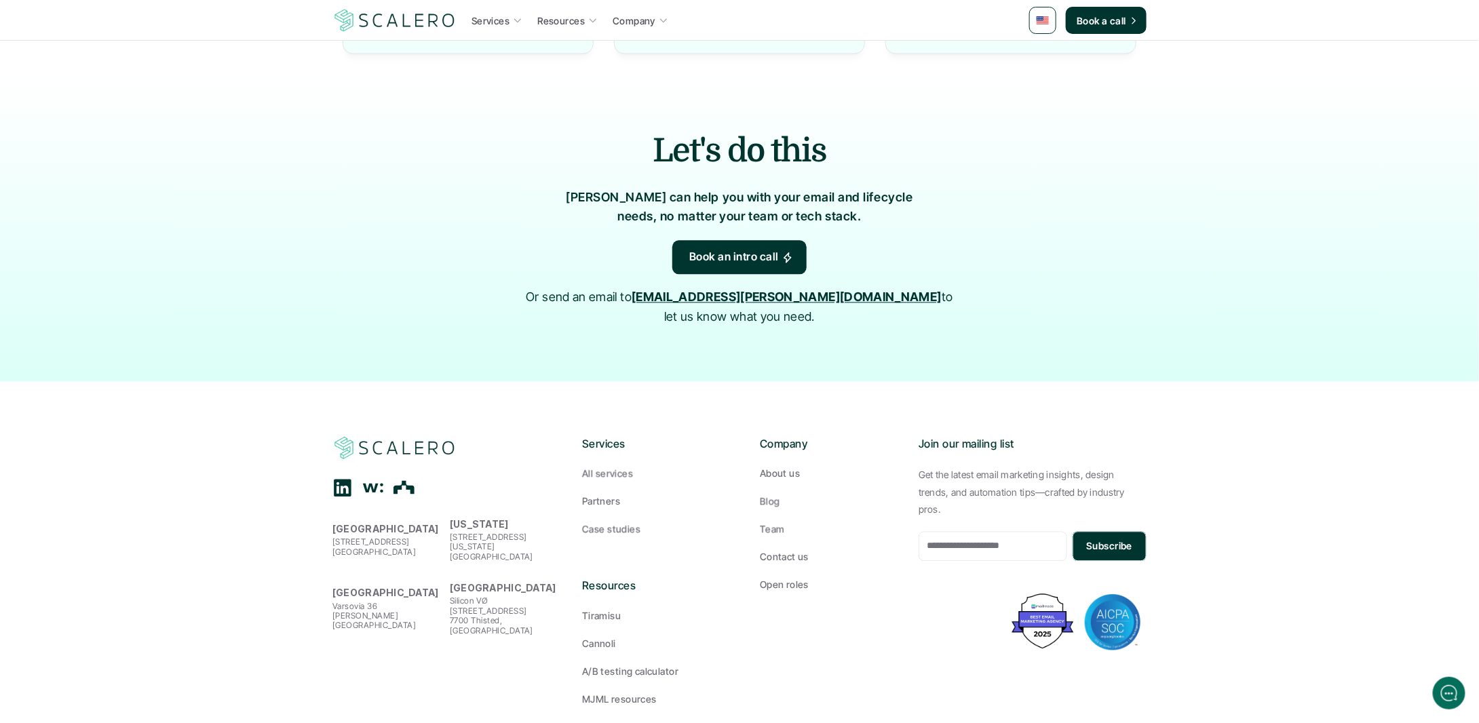 This screenshot has width=1479, height=723. I want to click on a: Tiramisu, so click(650, 615).